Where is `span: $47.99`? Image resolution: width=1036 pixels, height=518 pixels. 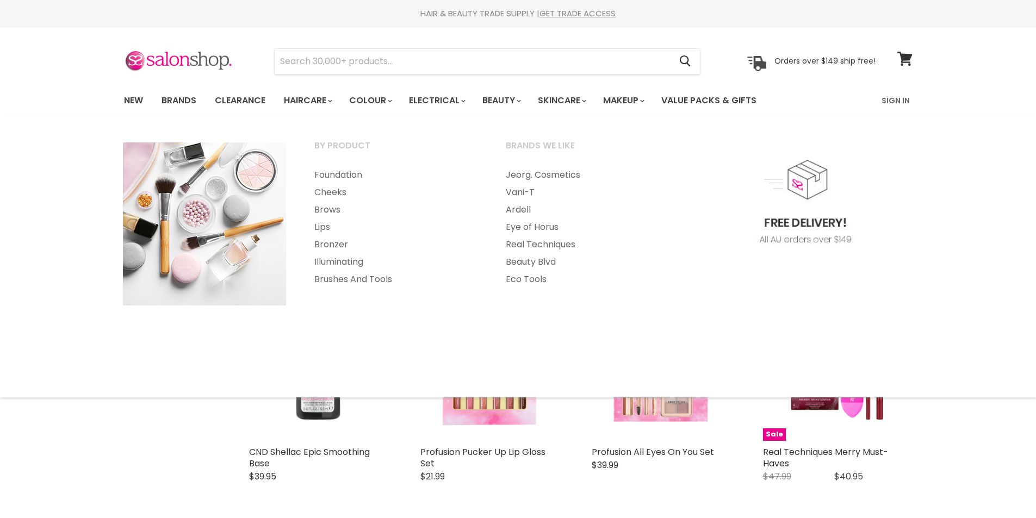
span: $47.99 is located at coordinates (777, 476).